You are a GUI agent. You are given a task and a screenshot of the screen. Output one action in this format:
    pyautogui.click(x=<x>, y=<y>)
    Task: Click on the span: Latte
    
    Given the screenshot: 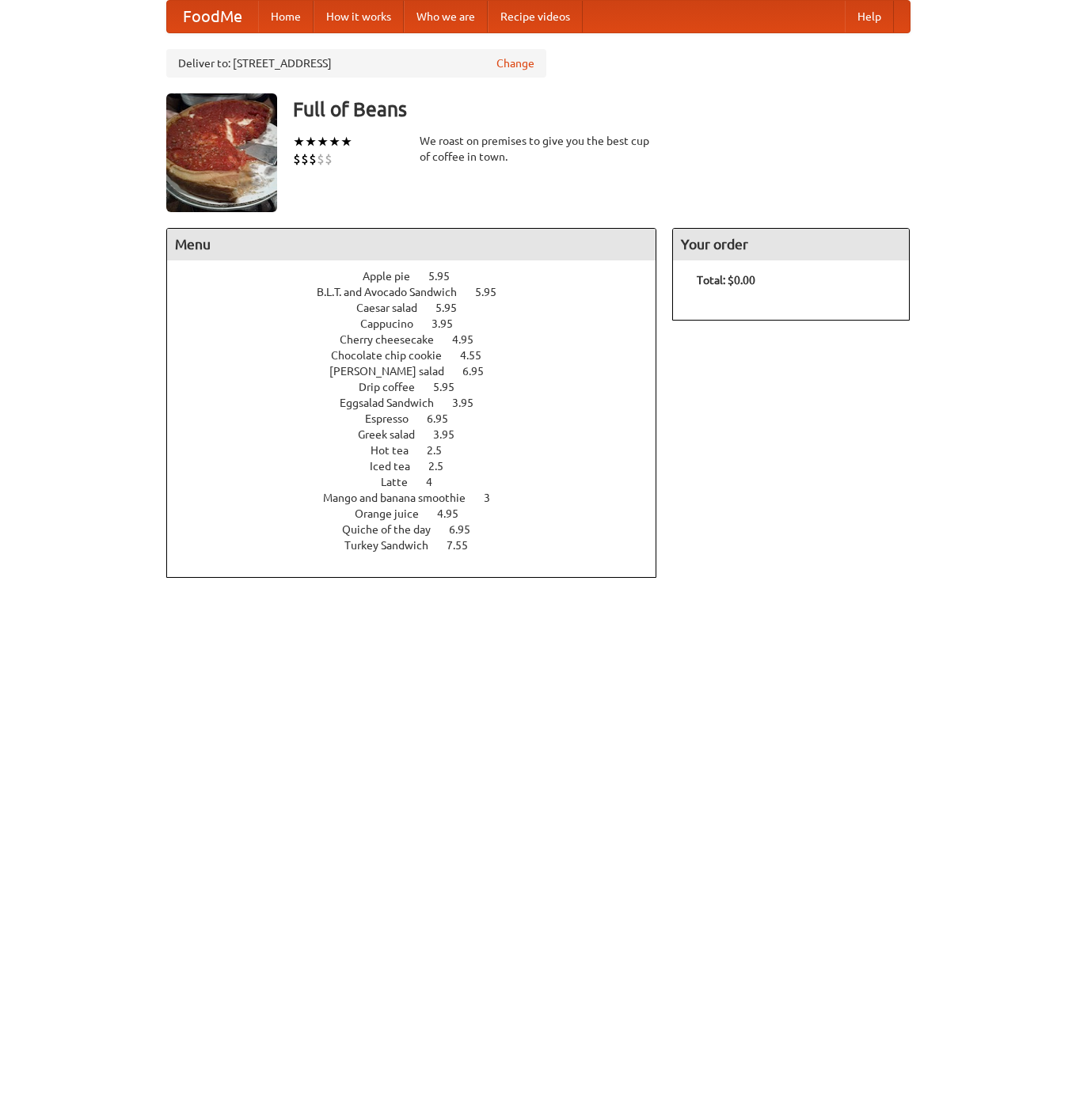 What is the action you would take?
    pyautogui.click(x=402, y=482)
    